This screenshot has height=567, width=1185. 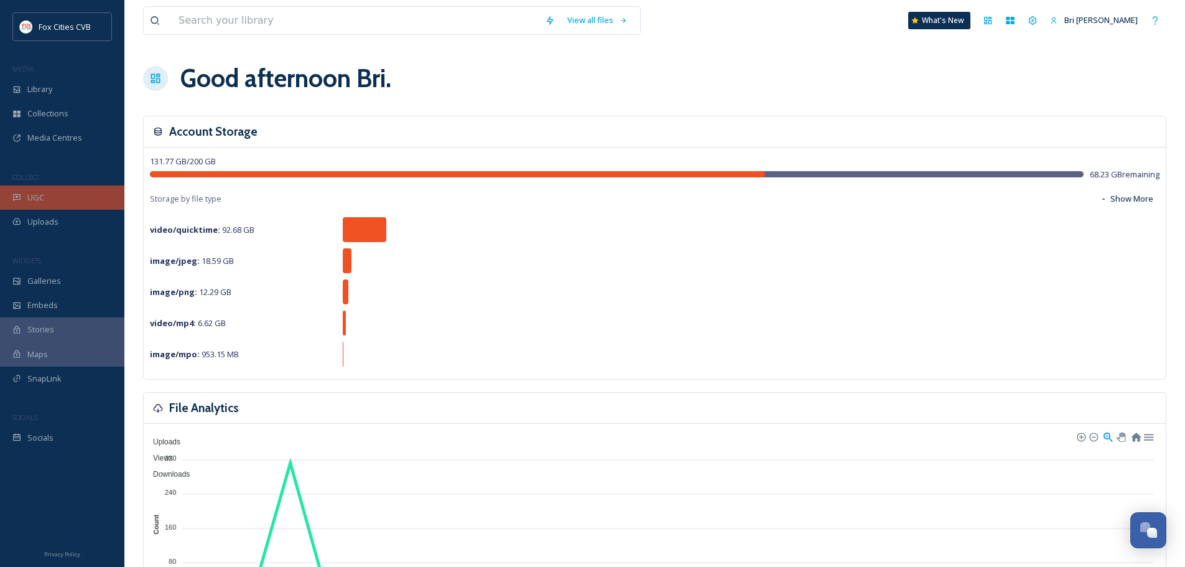 What do you see at coordinates (192, 261) in the screenshot?
I see `span: 18.59 GB` at bounding box center [192, 261].